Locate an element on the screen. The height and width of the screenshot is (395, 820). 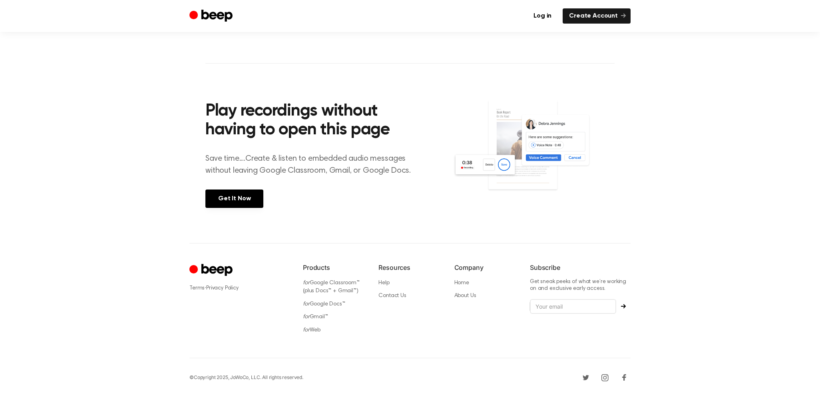
h6: Company is located at coordinates (485, 267).